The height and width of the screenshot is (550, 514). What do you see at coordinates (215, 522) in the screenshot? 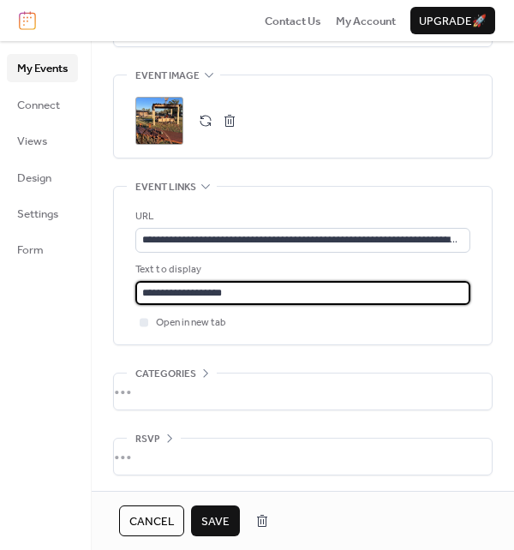
I see `span: Save` at bounding box center [215, 522].